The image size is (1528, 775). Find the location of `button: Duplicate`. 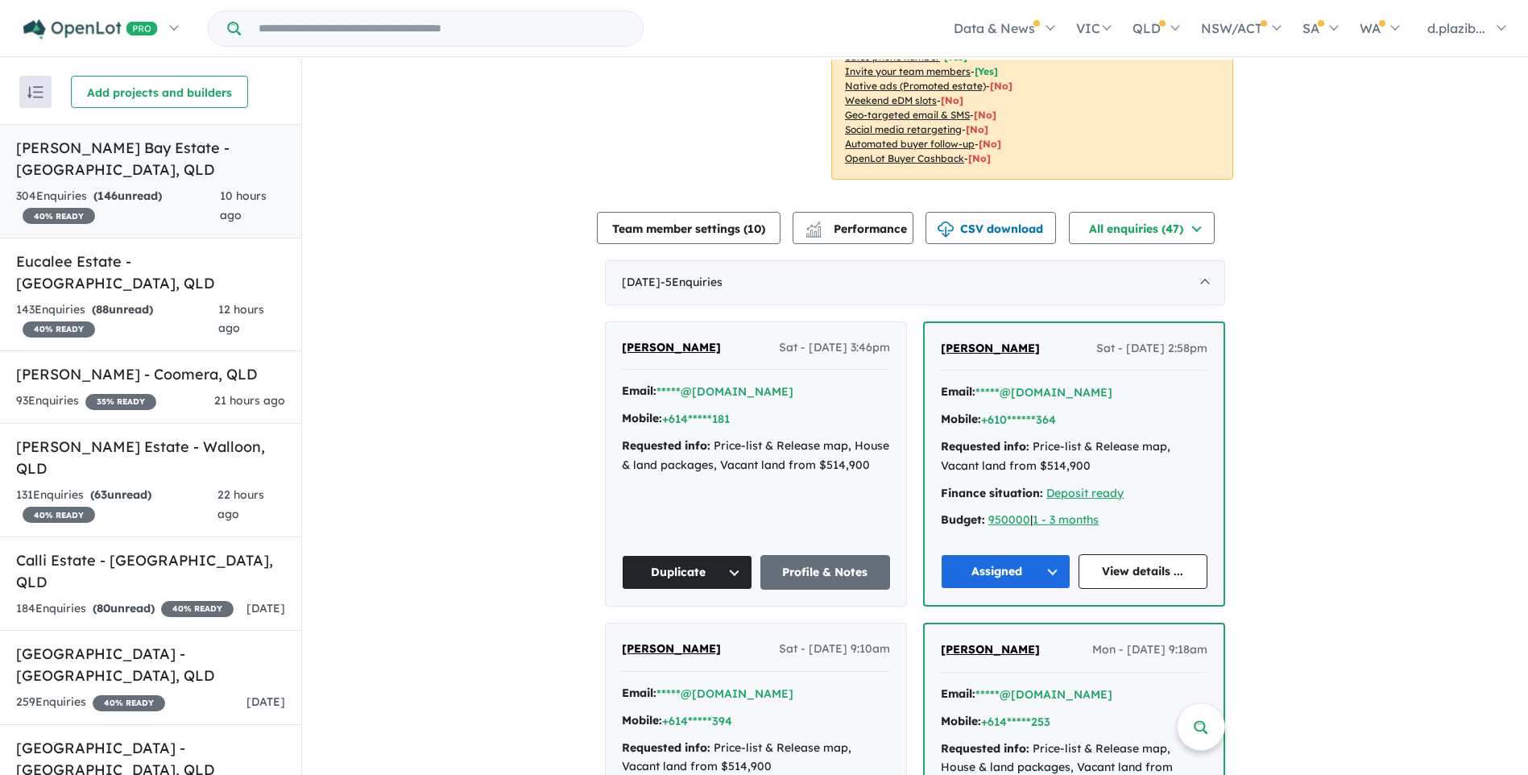

button: Duplicate is located at coordinates (687, 572).